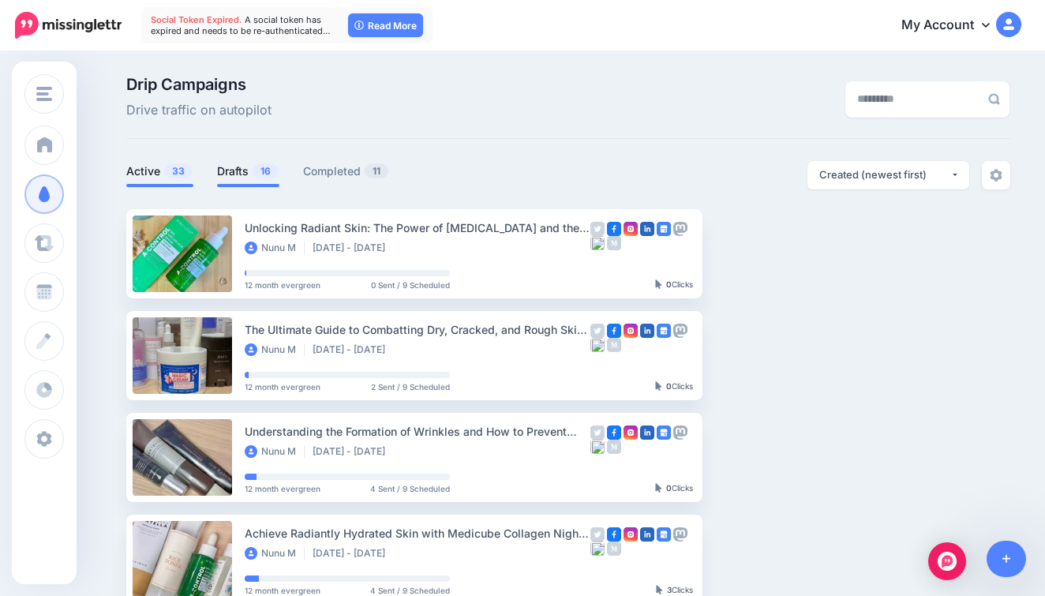  Describe the element at coordinates (178, 170) in the screenshot. I see `span: 33` at that location.